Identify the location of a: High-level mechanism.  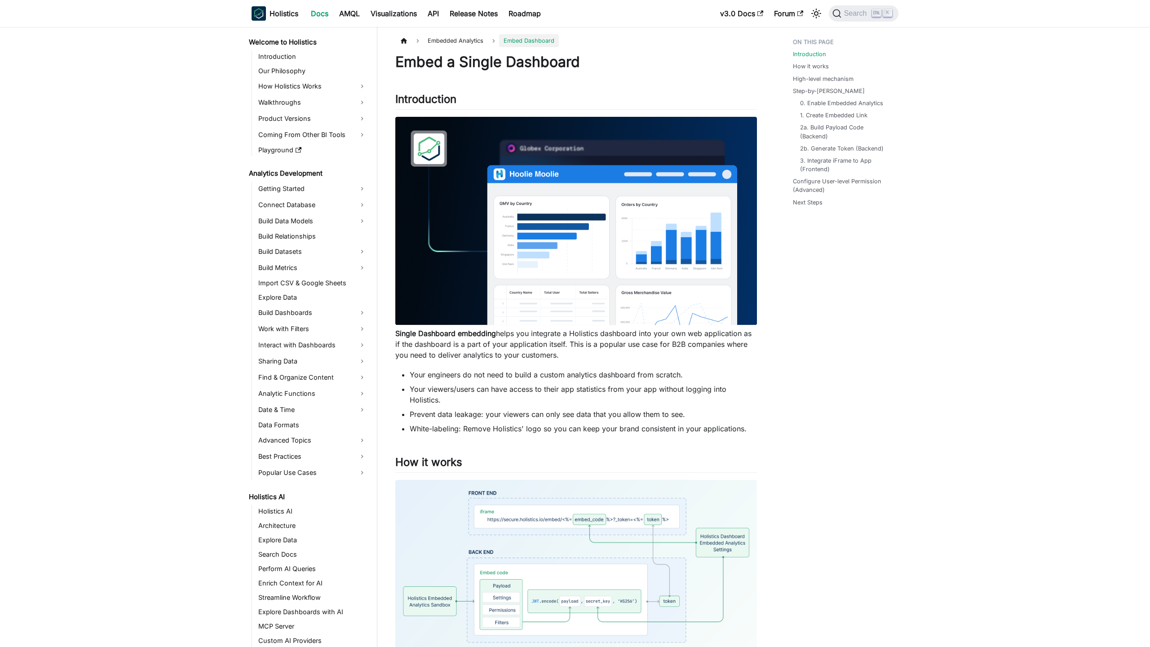
(823, 79).